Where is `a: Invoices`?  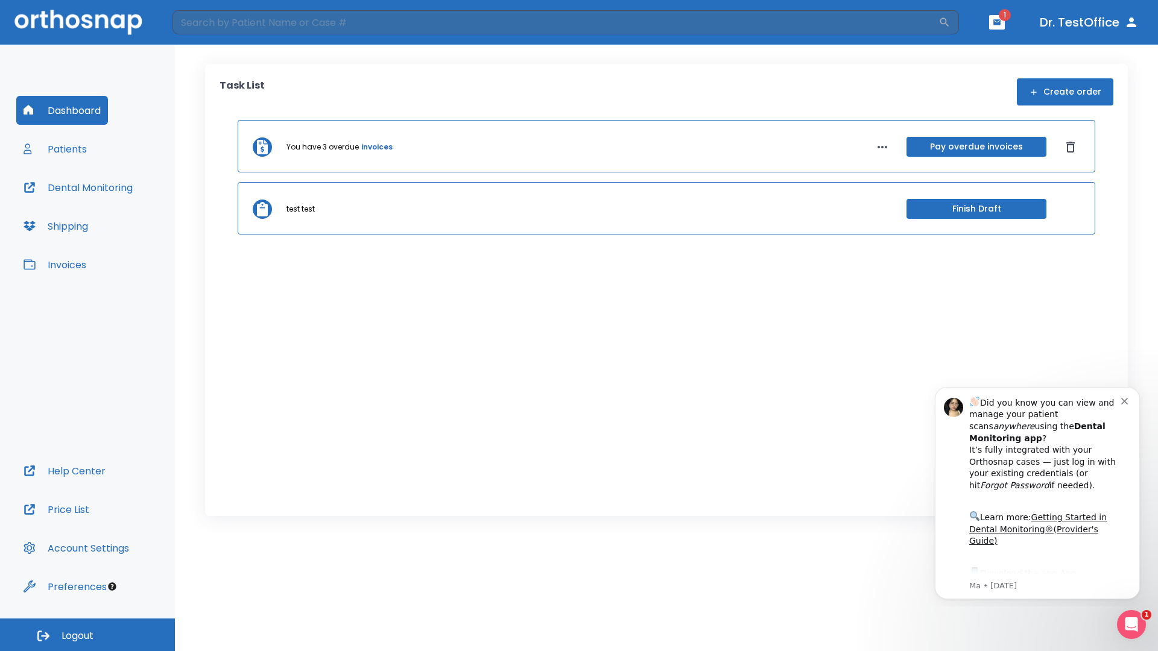 a: Invoices is located at coordinates (55, 265).